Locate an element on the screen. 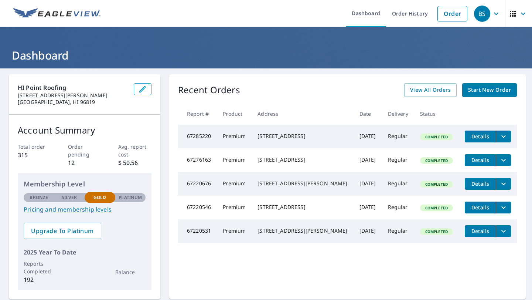  a: Upgrade To Platinum is located at coordinates (62, 231).